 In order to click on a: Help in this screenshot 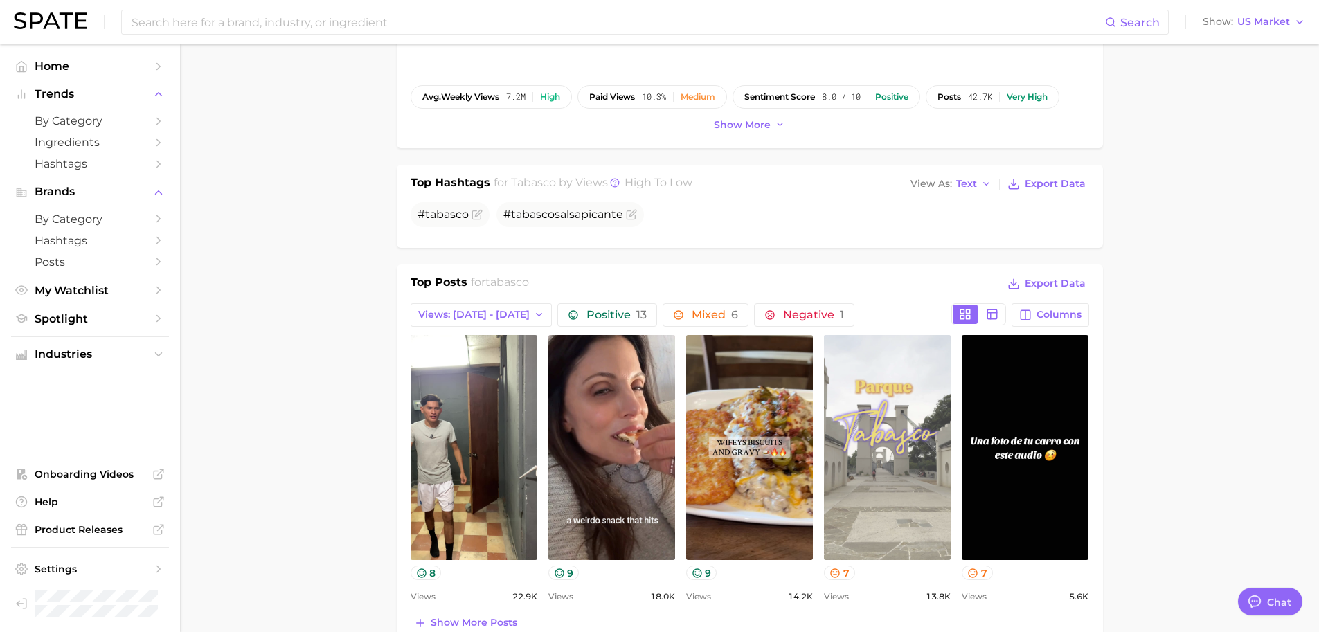, I will do `click(90, 502)`.